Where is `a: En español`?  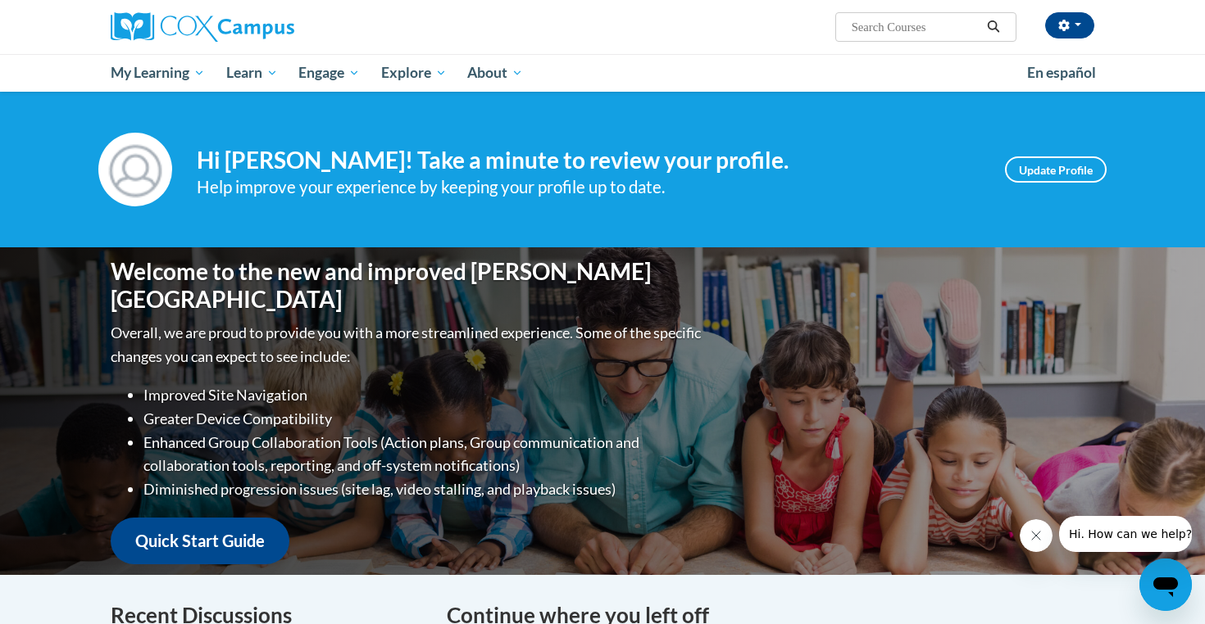
a: En español is located at coordinates (1061, 73).